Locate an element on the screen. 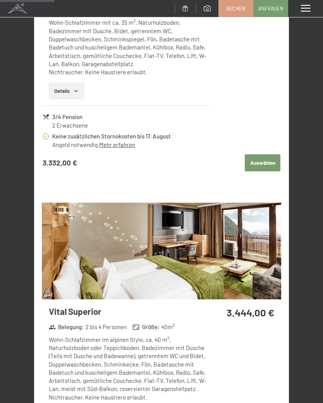  span: Anfragen is located at coordinates (270, 9).